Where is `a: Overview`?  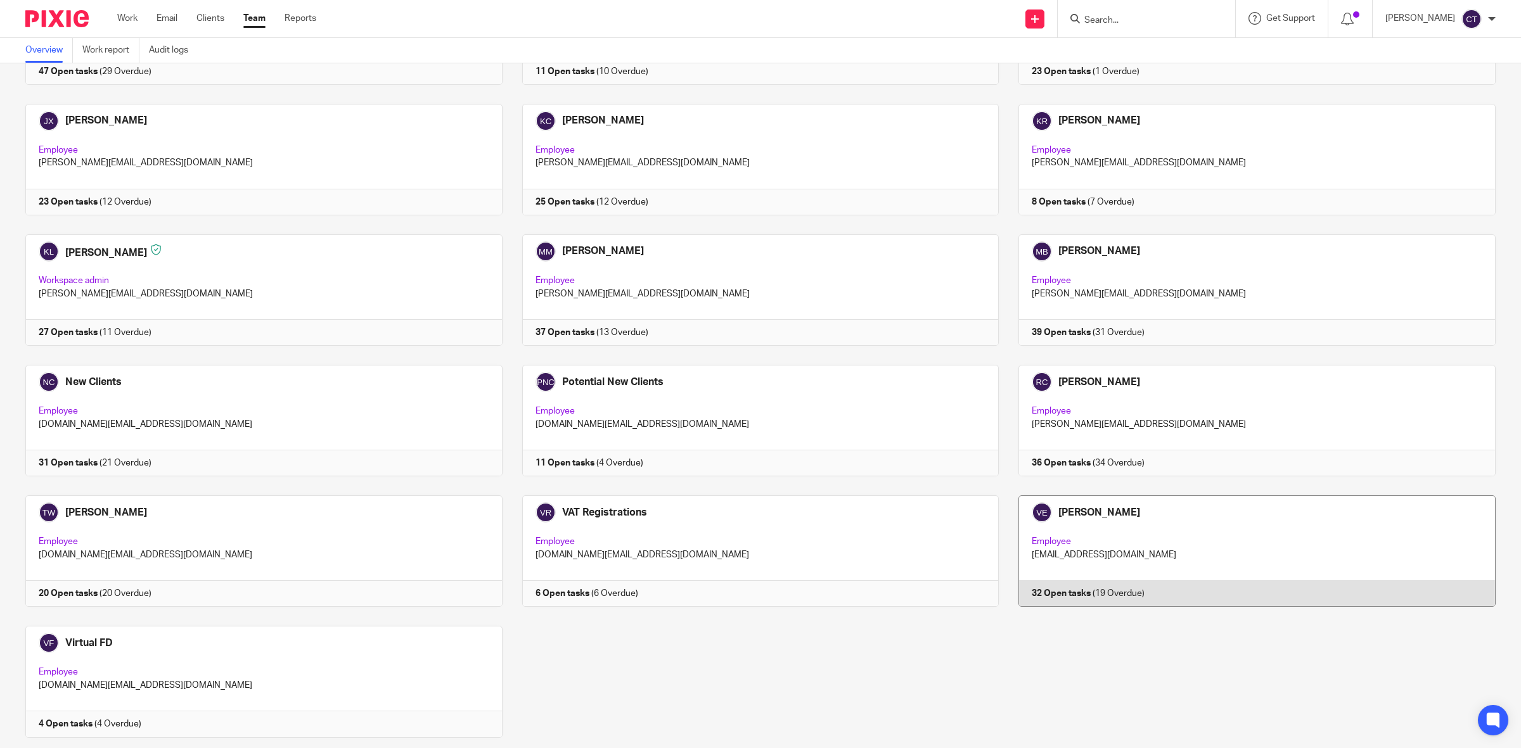
a: Overview is located at coordinates (49, 50).